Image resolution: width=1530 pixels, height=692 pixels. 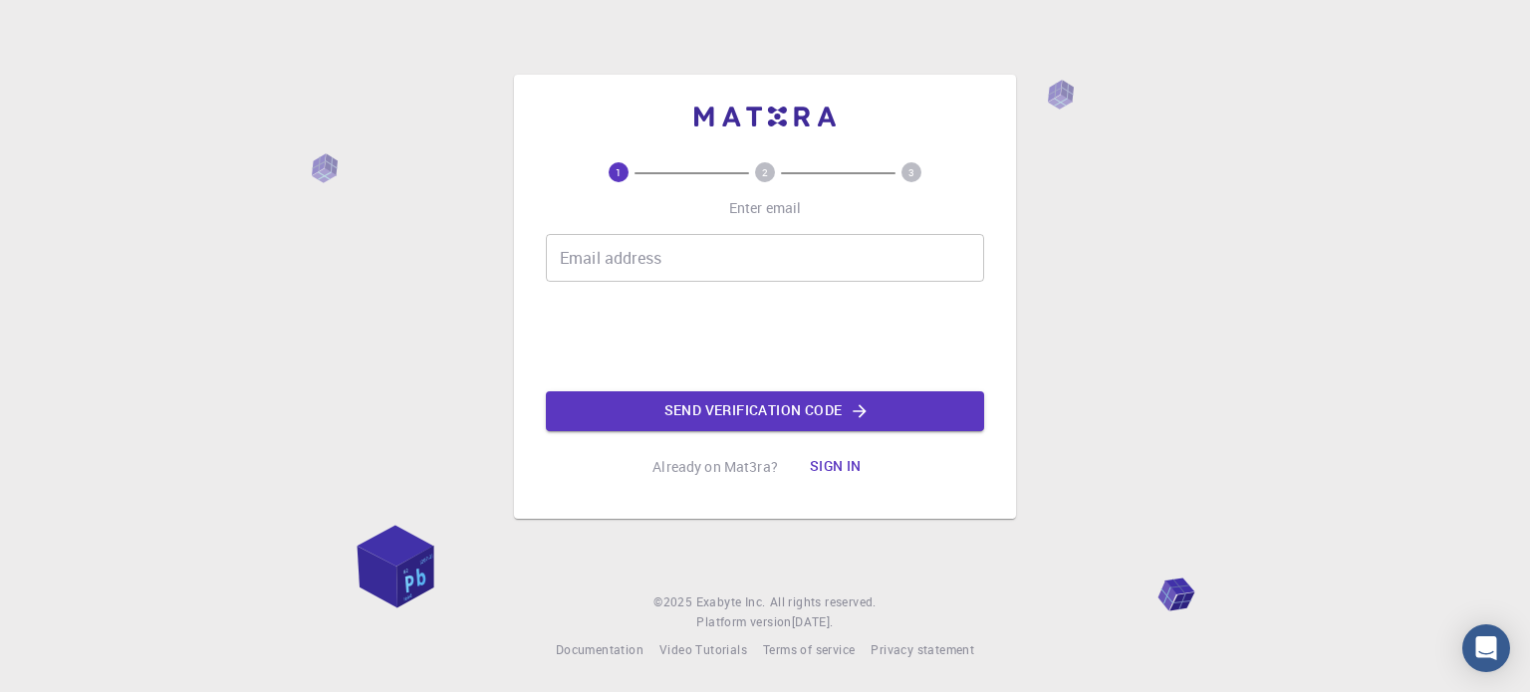 I want to click on text: 1, so click(x=619, y=172).